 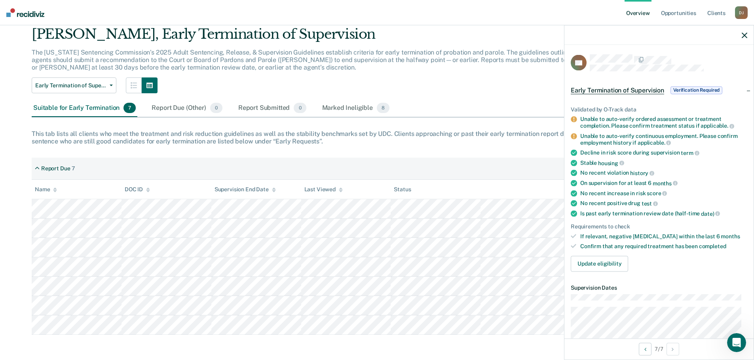 What do you see at coordinates (663, 214) in the screenshot?
I see `div: Is past early termination review date (half-time` at bounding box center [663, 214].